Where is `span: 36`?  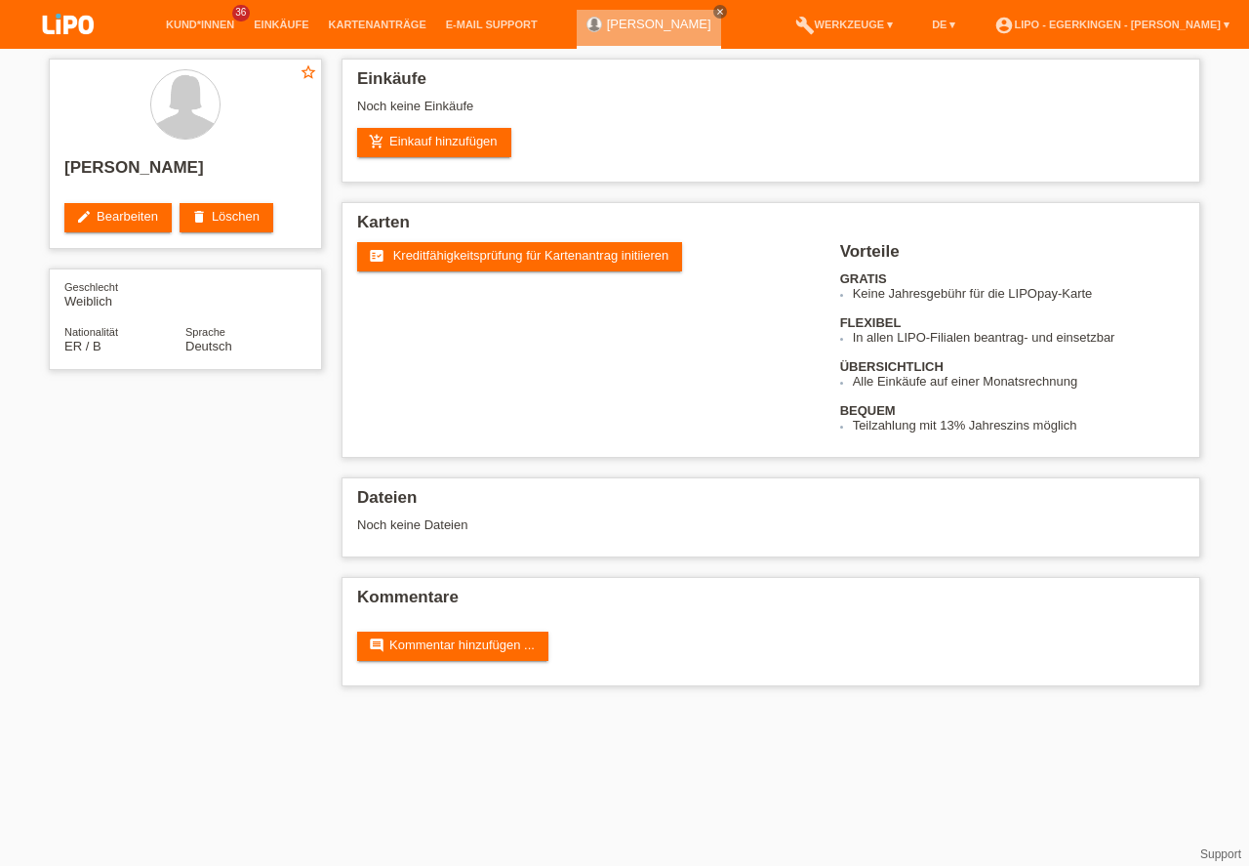 span: 36 is located at coordinates (241, 13).